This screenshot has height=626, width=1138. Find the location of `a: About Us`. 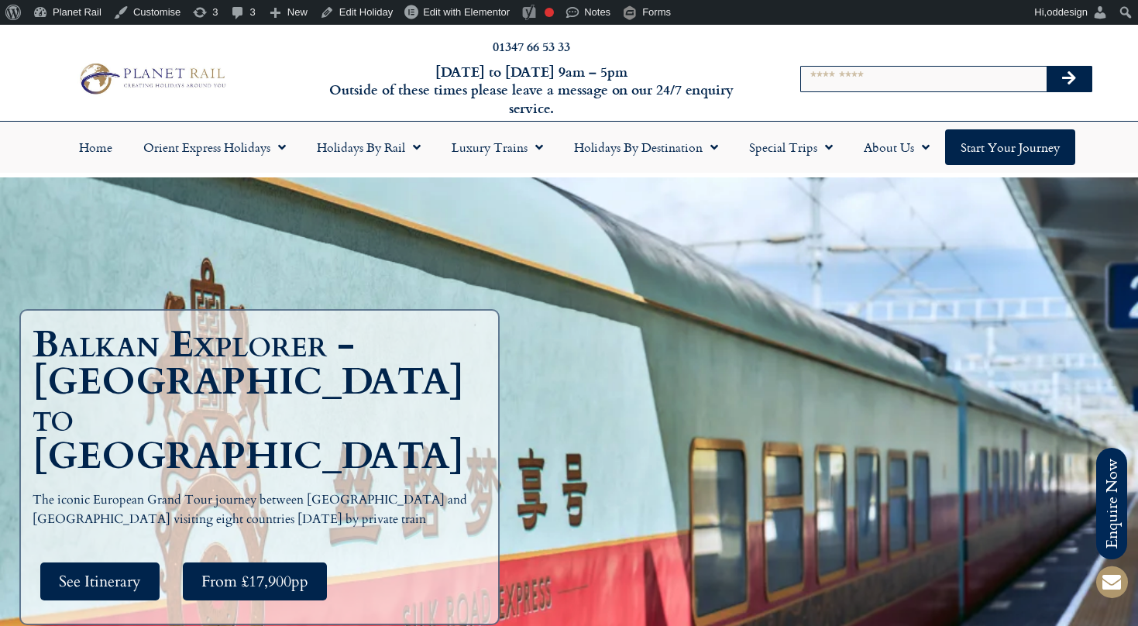

a: About Us is located at coordinates (897, 147).